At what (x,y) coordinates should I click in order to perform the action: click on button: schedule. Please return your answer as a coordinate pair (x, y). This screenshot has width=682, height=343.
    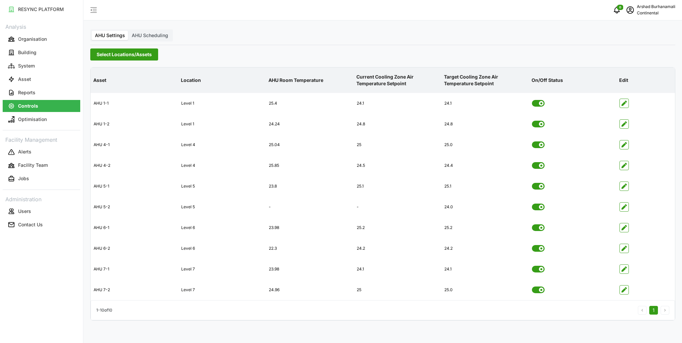
    Looking at the image, I should click on (630, 10).